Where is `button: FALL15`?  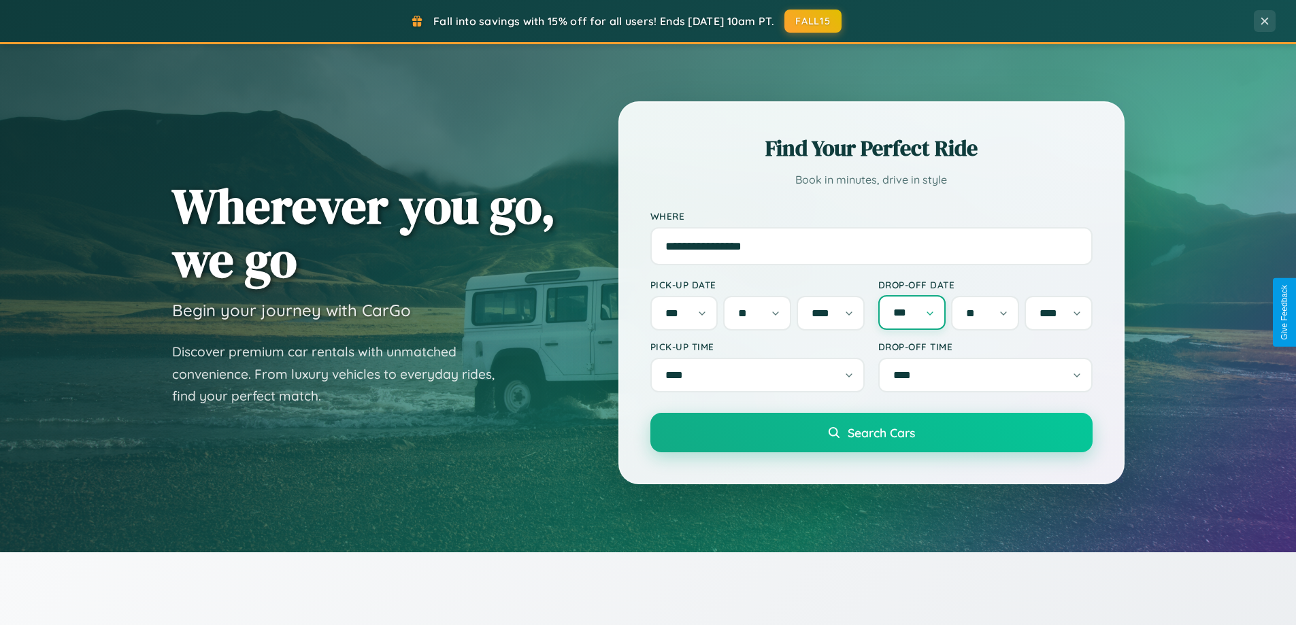 button: FALL15 is located at coordinates (813, 21).